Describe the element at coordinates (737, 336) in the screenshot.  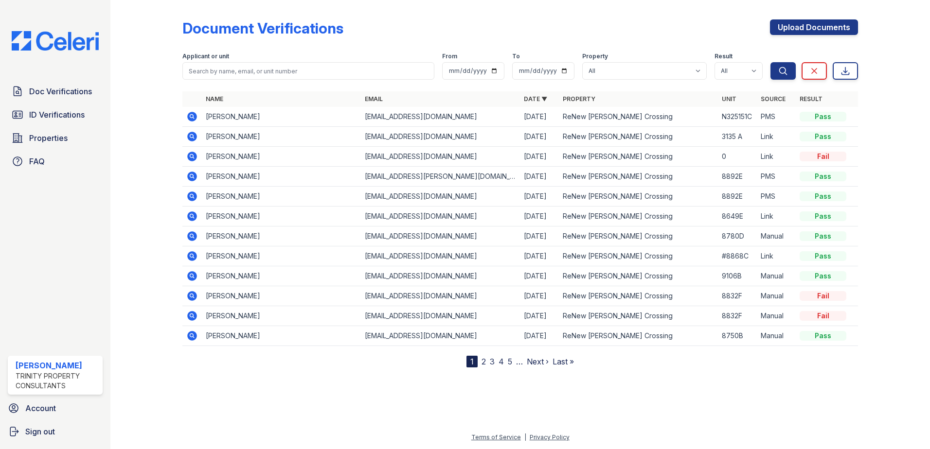
I see `td: 8750B` at that location.